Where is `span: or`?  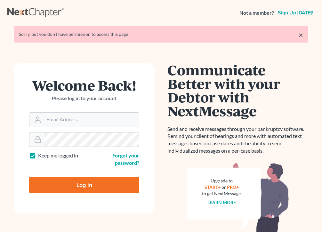
span: or is located at coordinates (224, 187).